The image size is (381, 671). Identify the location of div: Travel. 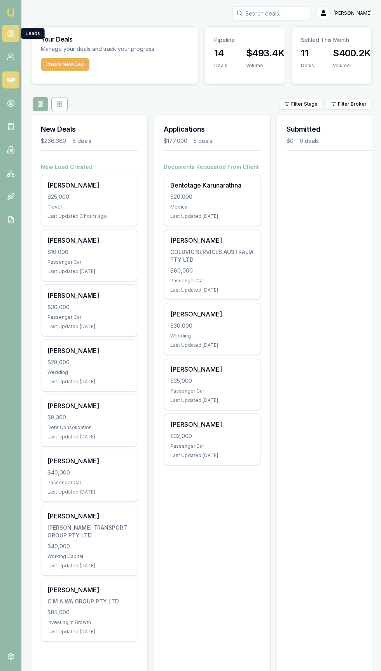
(89, 207).